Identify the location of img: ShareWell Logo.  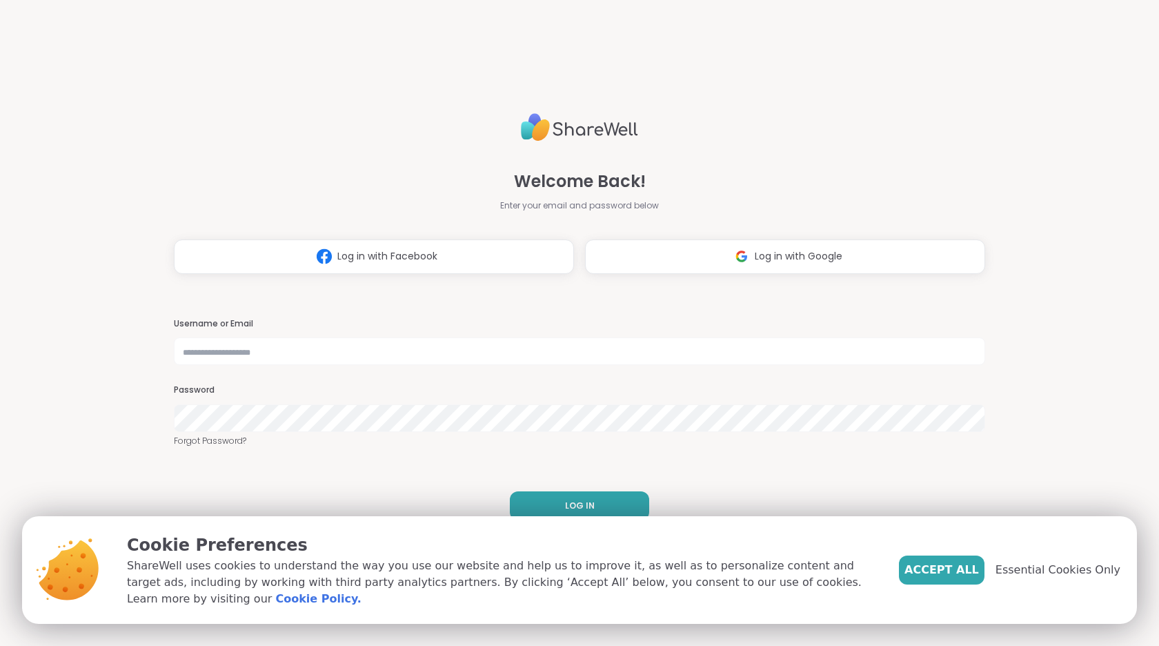
(579, 127).